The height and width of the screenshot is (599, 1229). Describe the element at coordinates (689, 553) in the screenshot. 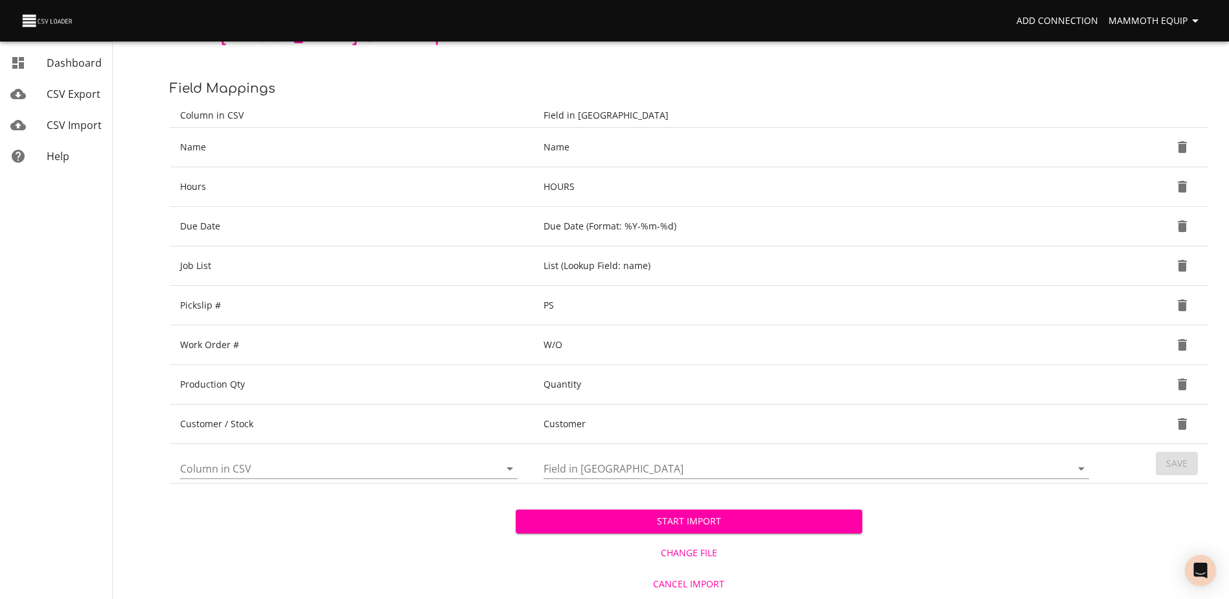

I see `button: Change File` at that location.